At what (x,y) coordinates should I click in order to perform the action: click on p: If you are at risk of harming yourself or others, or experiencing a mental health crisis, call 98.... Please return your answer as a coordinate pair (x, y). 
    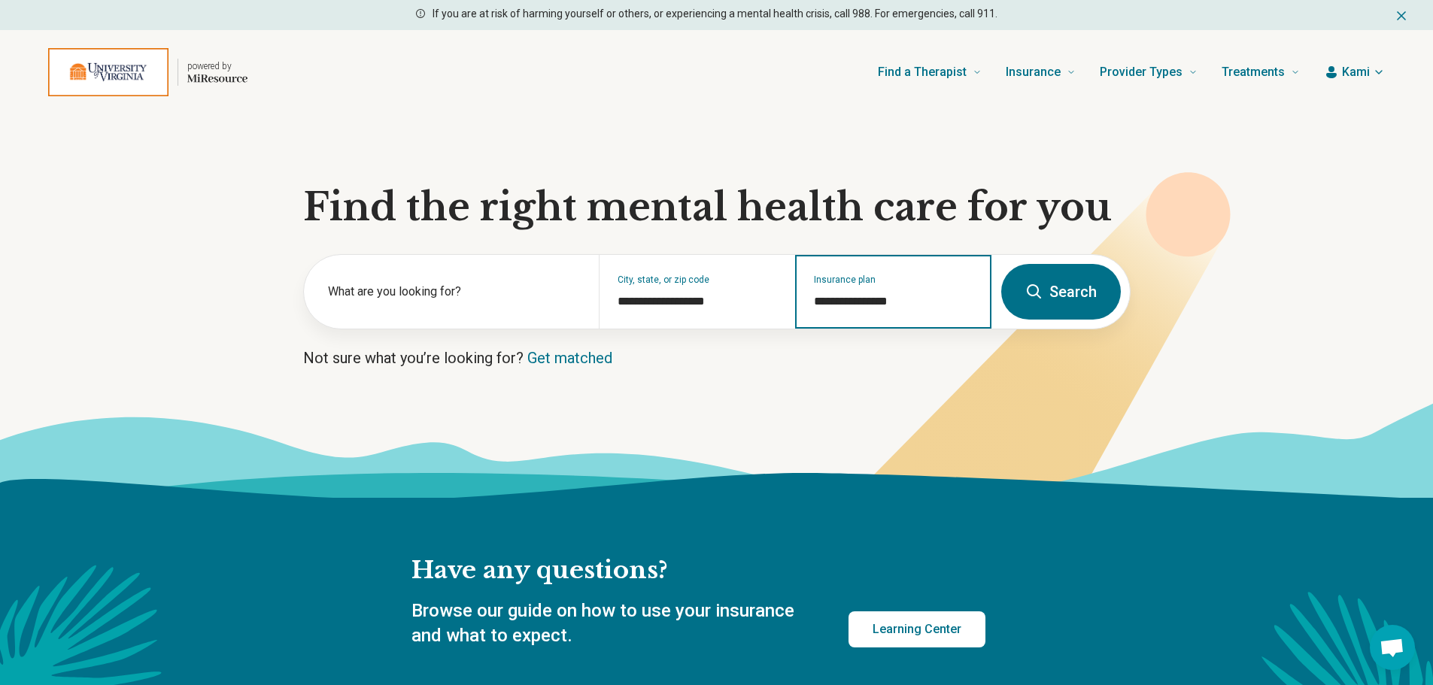
    Looking at the image, I should click on (715, 14).